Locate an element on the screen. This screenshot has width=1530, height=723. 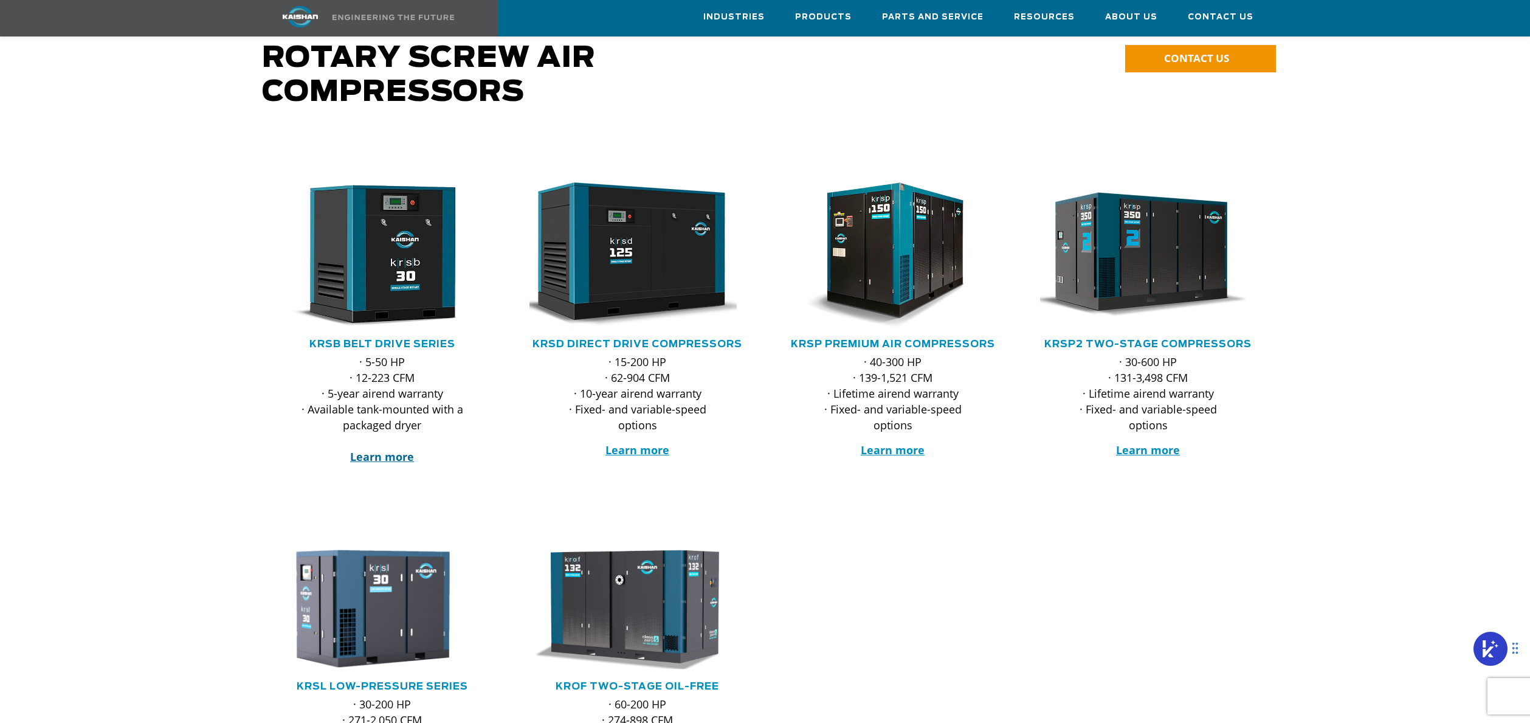
a: KRSP Premium Air Compressors is located at coordinates (893, 344).